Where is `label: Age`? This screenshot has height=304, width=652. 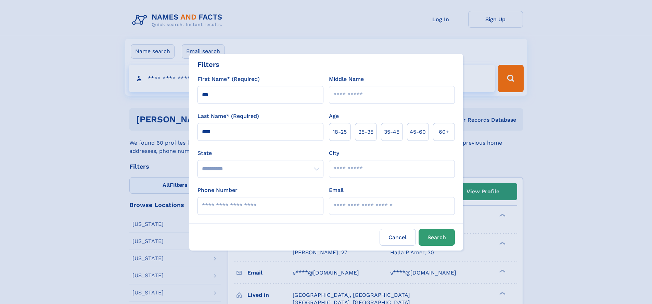 label: Age is located at coordinates (334, 116).